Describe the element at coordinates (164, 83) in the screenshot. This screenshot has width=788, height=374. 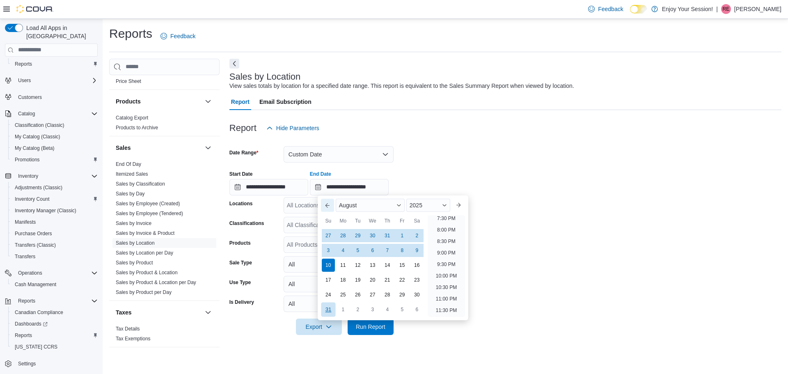
I see `div: Pricing` at that location.